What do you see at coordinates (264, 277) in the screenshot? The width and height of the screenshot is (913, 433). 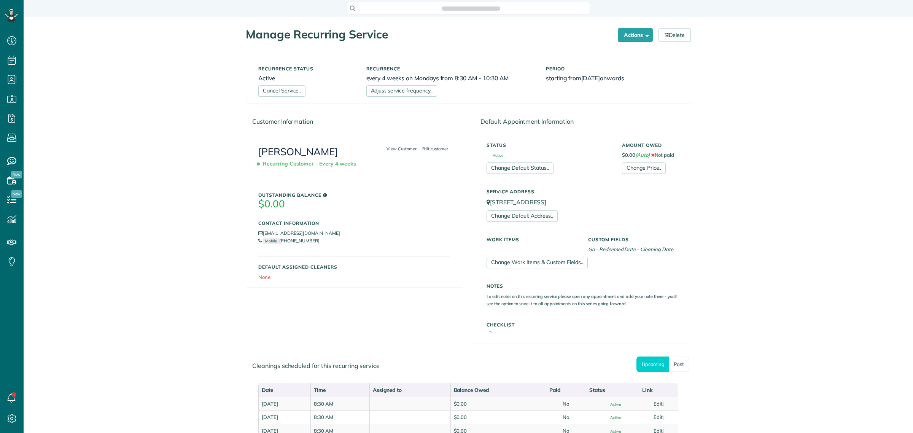 I see `span: None` at bounding box center [264, 277].